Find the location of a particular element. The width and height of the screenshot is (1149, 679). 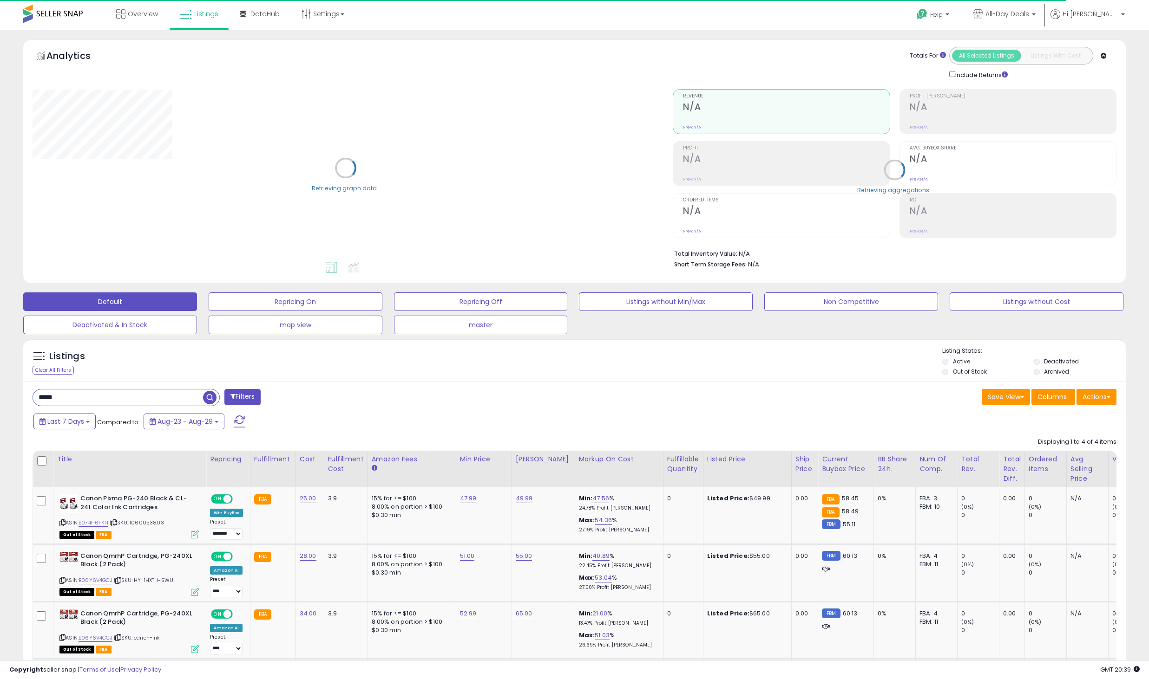

div: Total Rev. is located at coordinates (978, 464).